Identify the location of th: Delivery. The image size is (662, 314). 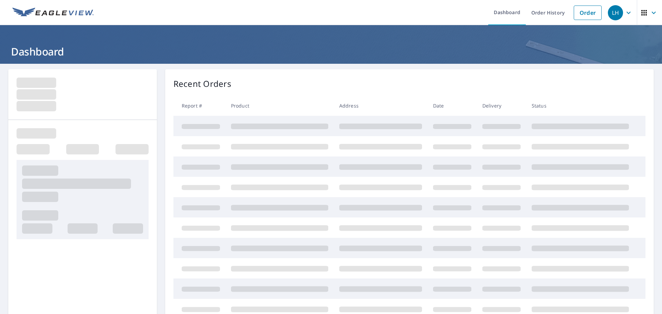
(502, 106).